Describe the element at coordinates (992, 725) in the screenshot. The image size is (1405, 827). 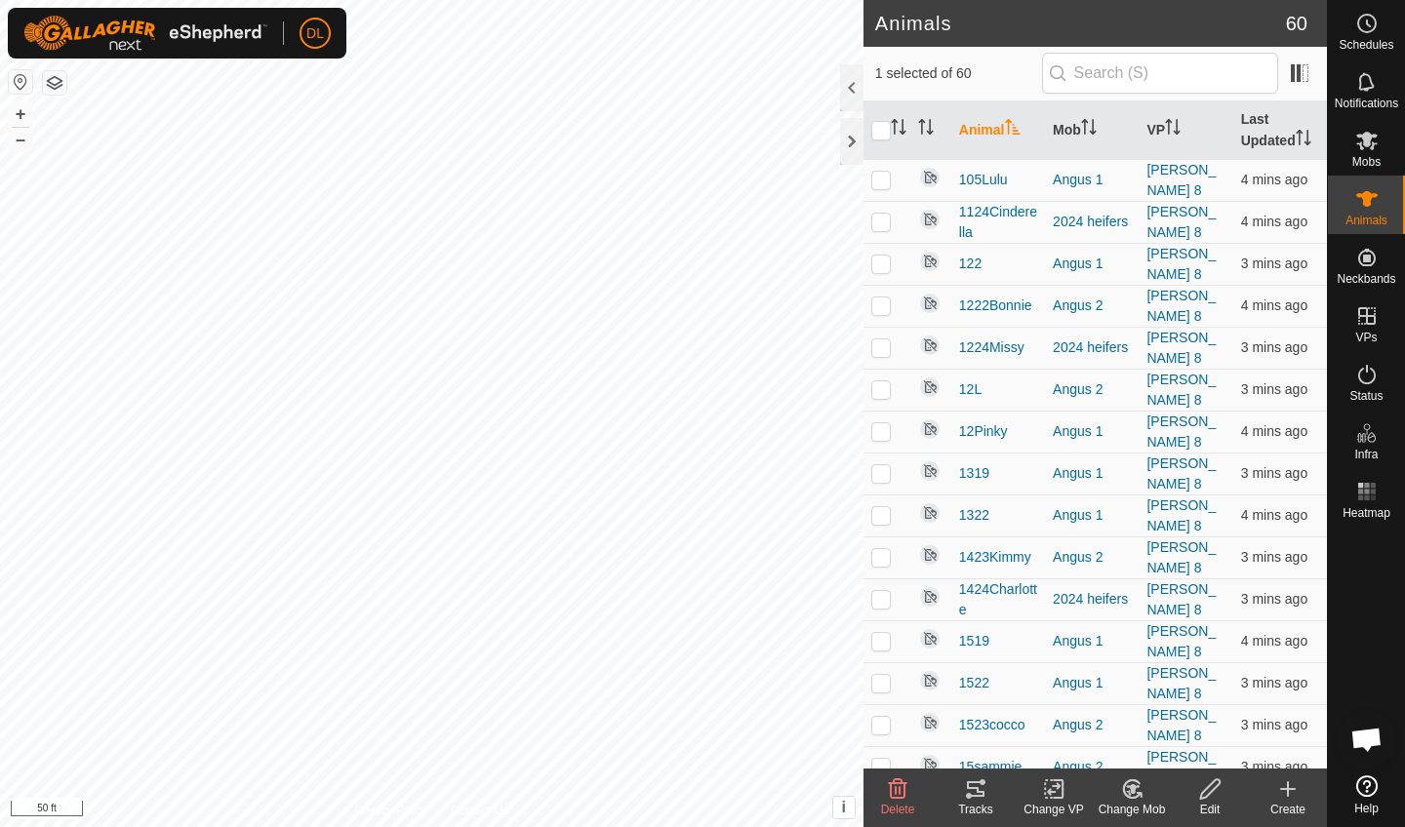
I see `span: 1523cocco` at that location.